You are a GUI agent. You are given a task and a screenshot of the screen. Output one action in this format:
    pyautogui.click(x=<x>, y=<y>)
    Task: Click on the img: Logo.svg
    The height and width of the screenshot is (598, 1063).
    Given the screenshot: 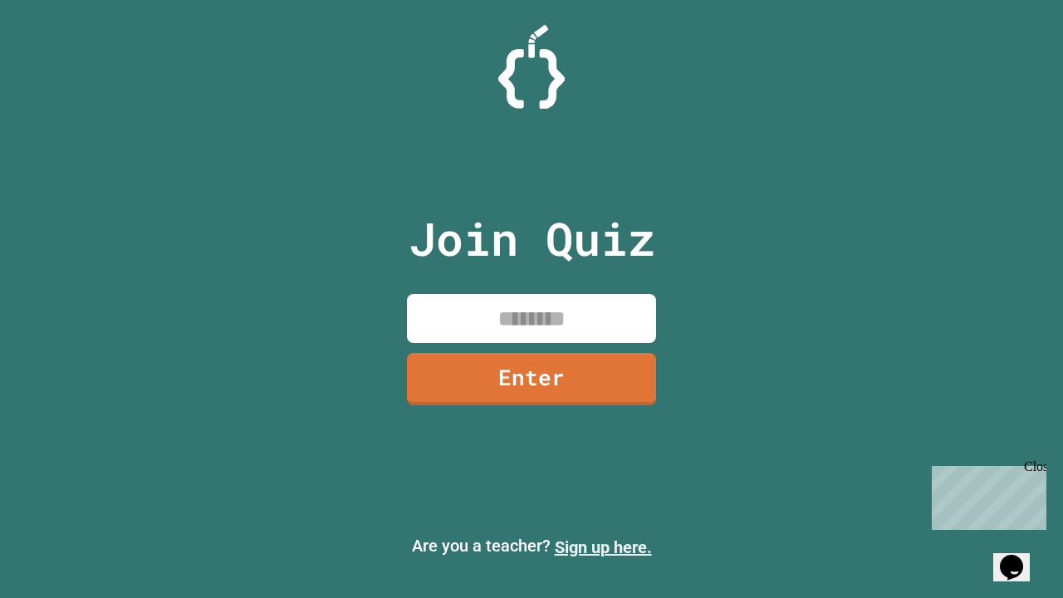 What is the action you would take?
    pyautogui.click(x=532, y=66)
    